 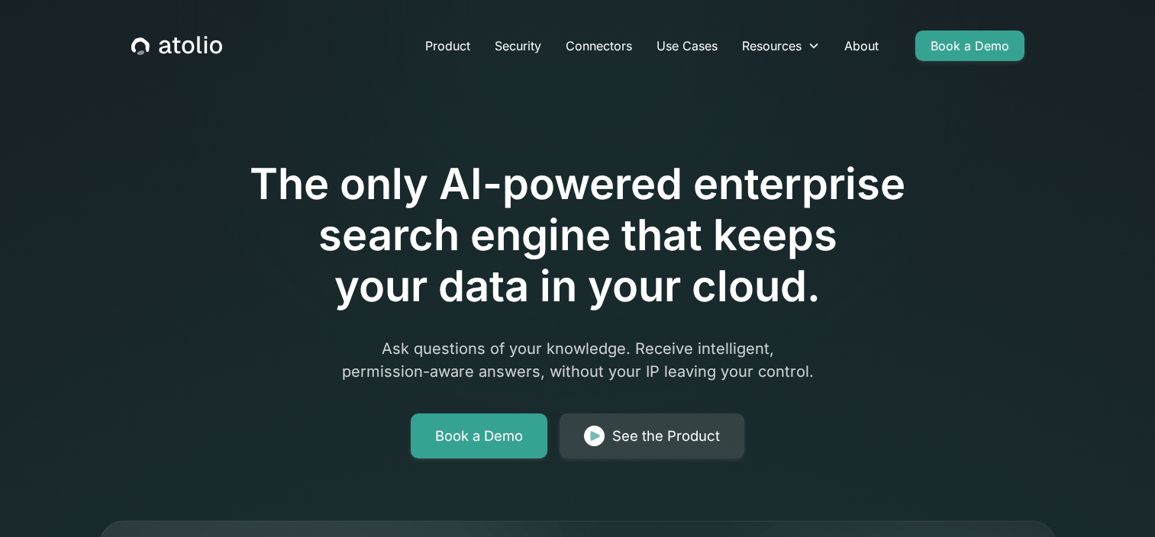 What do you see at coordinates (578, 236) in the screenshot?
I see `h1: The only AI-powered enterprise search engine that keeps your data in your cloud.` at bounding box center [578, 236].